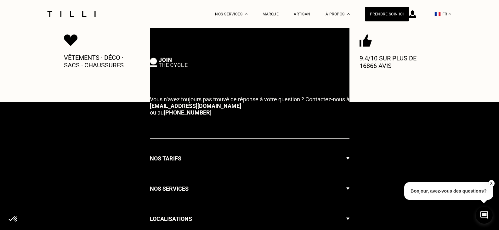  Describe the element at coordinates (412, 14) in the screenshot. I see `img: icône connexion` at that location.